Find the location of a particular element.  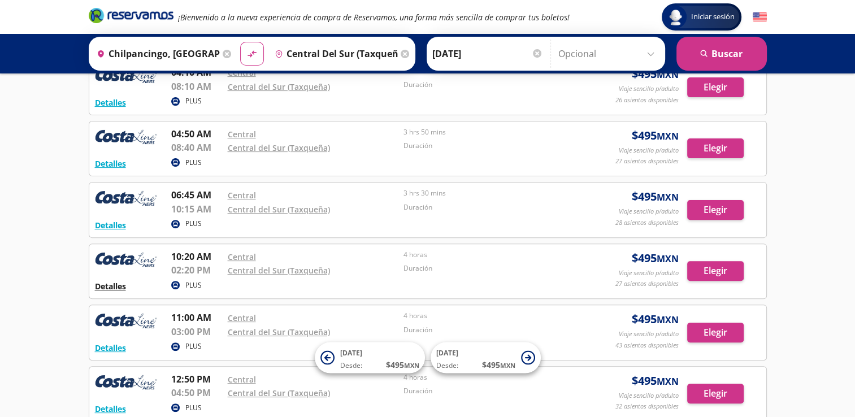

input: Buscar Origen is located at coordinates (156, 54).